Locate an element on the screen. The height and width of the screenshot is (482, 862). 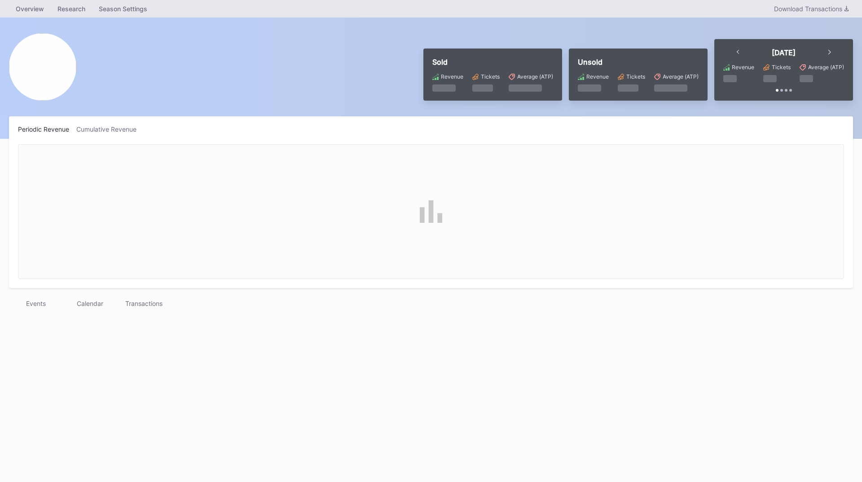
div: Calendar is located at coordinates (90, 303).